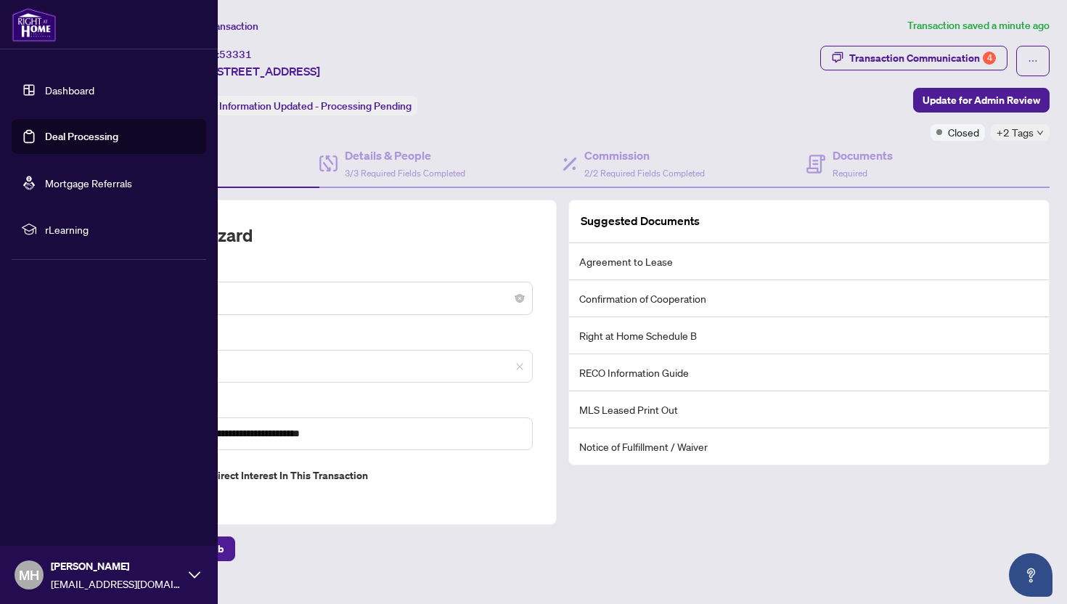 Image resolution: width=1067 pixels, height=604 pixels. Describe the element at coordinates (922, 58) in the screenshot. I see `div: Transaction Communication` at that location.